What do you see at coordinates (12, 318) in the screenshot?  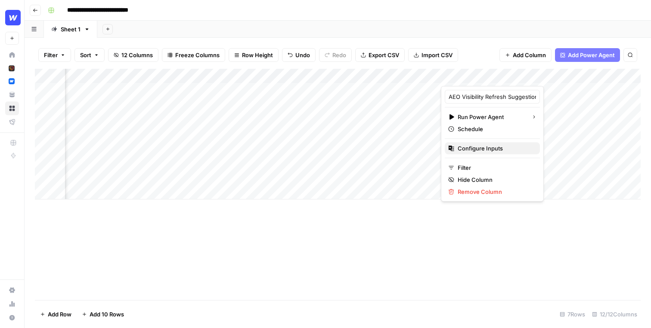 I see `button: Help + Support` at bounding box center [12, 318].